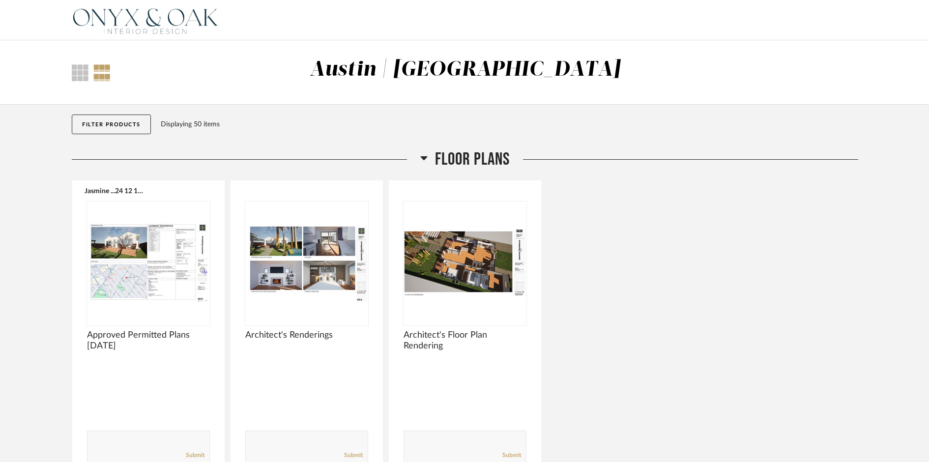 The height and width of the screenshot is (462, 929). I want to click on div: Displaying 50 items, so click(507, 124).